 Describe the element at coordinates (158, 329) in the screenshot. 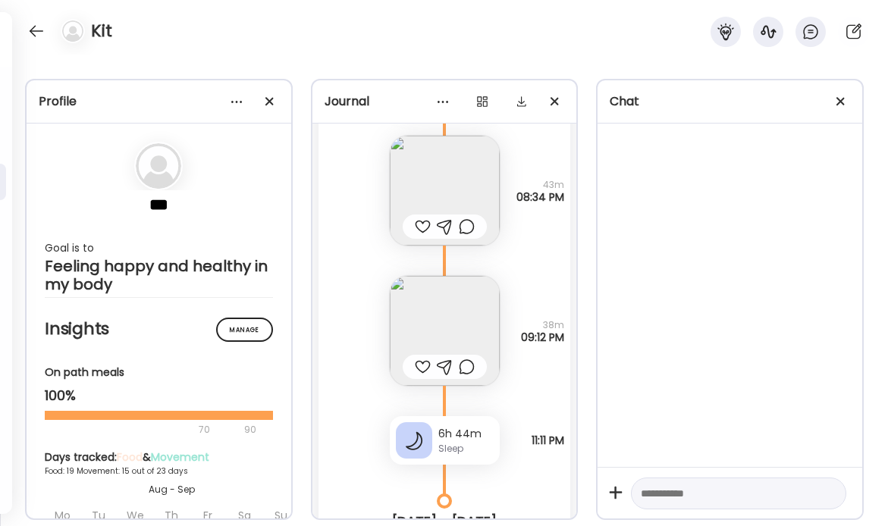

I see `h2: Insights` at that location.